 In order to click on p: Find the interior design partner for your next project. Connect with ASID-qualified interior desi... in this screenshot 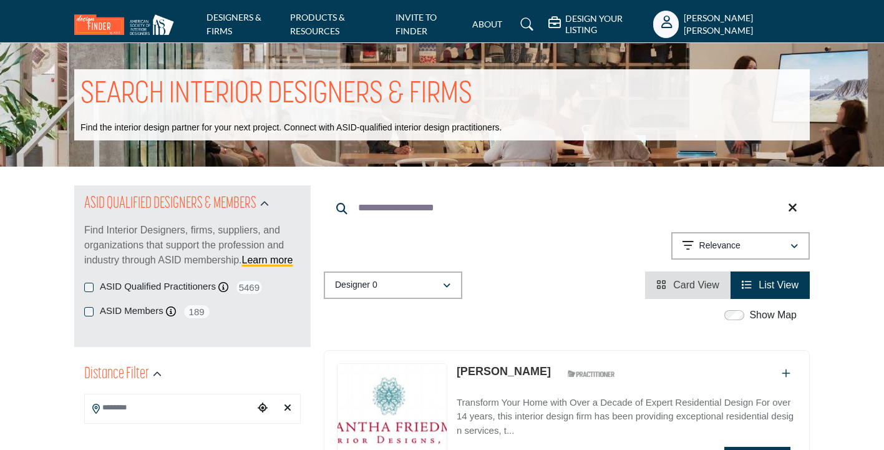, I will do `click(291, 128)`.